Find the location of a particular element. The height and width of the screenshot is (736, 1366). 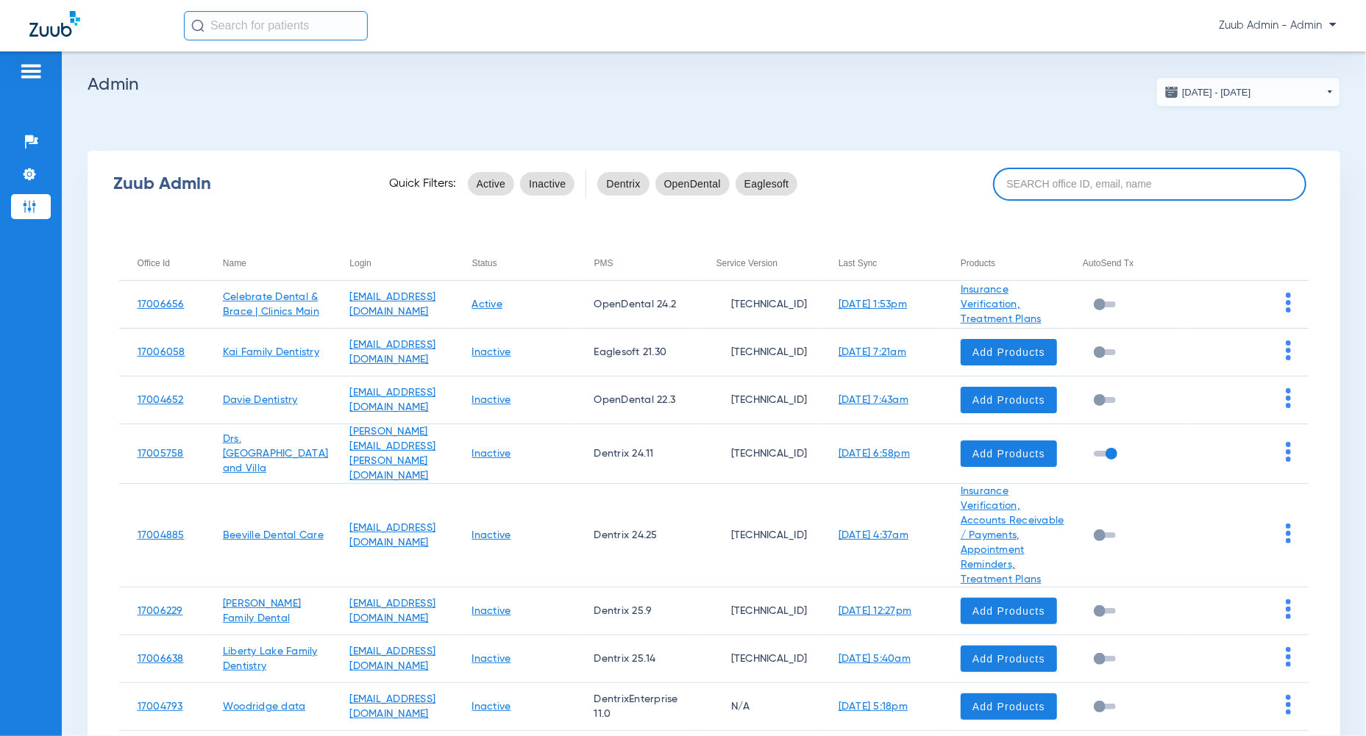

a: Active is located at coordinates (488, 305).